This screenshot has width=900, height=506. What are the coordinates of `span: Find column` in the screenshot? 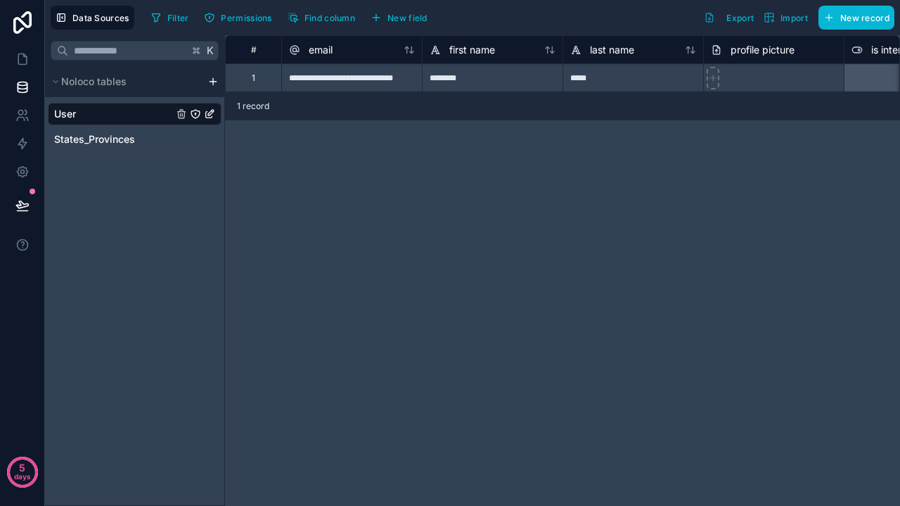 It's located at (330, 18).